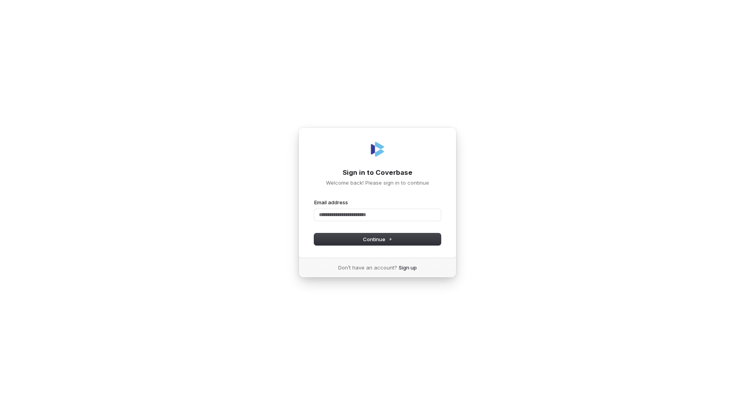 Image resolution: width=755 pixels, height=405 pixels. What do you see at coordinates (377, 239) in the screenshot?
I see `button: Continue` at bounding box center [377, 239].